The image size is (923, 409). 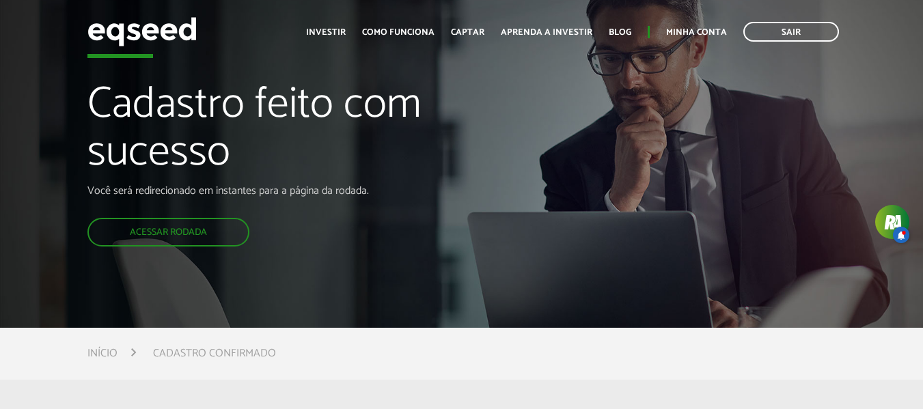 What do you see at coordinates (142, 31) in the screenshot?
I see `img: EqSeed` at bounding box center [142, 31].